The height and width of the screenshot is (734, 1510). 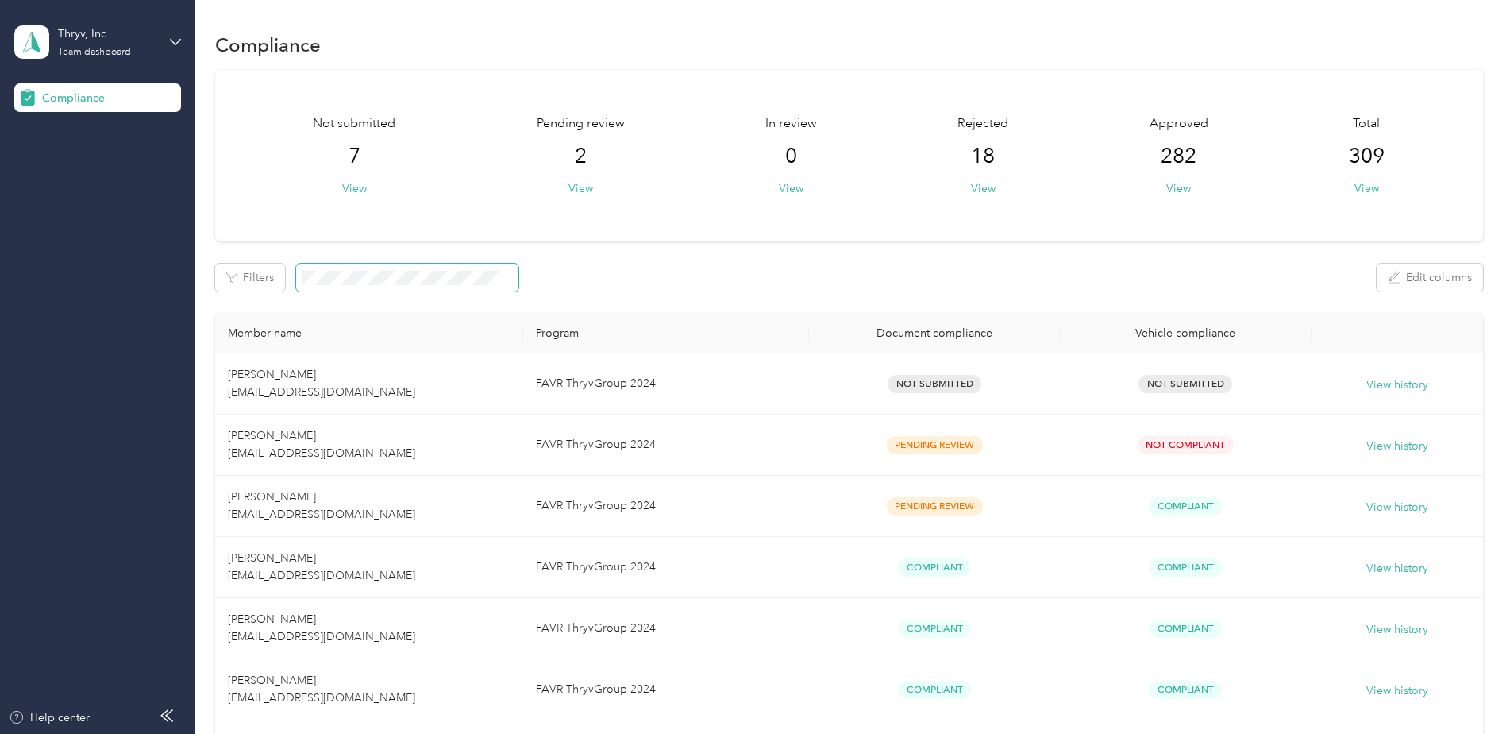 I want to click on button: Filters, so click(x=250, y=277).